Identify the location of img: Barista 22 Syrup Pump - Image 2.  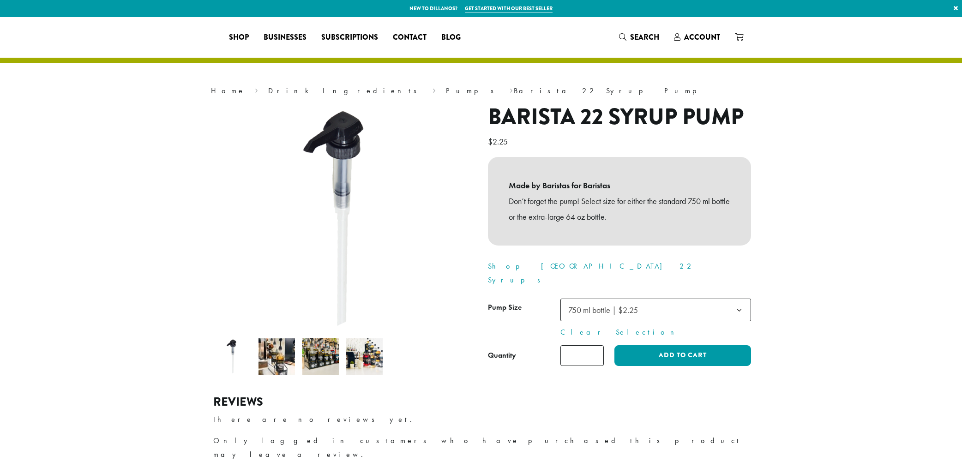
(276, 356).